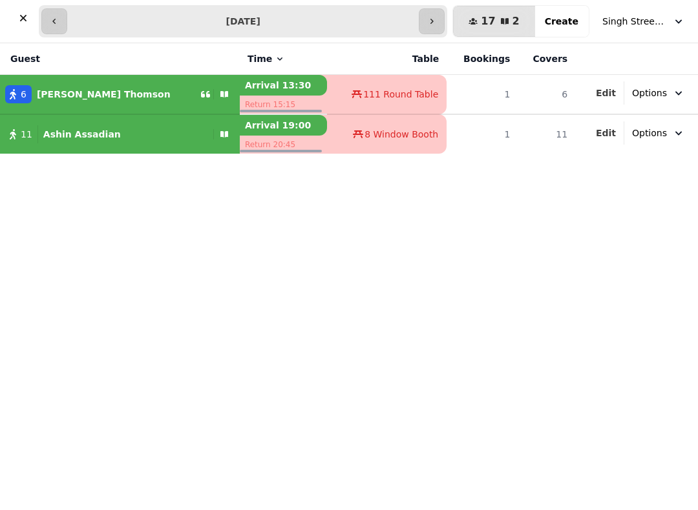 The image size is (698, 510). Describe the element at coordinates (283, 85) in the screenshot. I see `p: Arrival 13:30` at that location.